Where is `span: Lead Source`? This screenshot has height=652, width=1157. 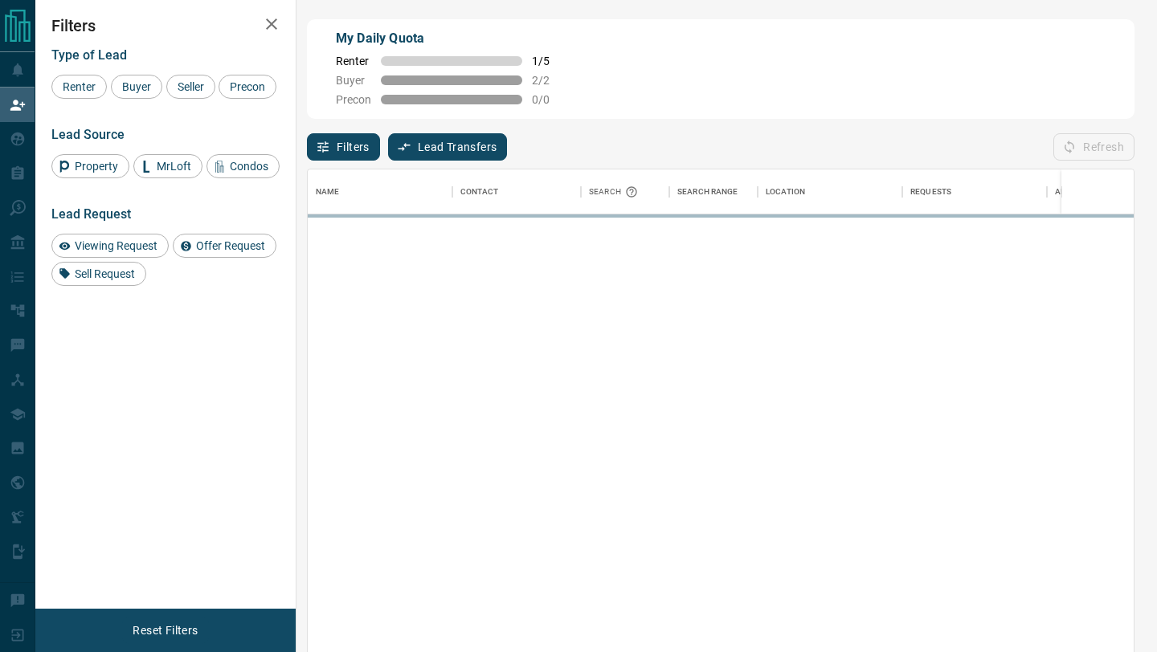 span: Lead Source is located at coordinates (88, 134).